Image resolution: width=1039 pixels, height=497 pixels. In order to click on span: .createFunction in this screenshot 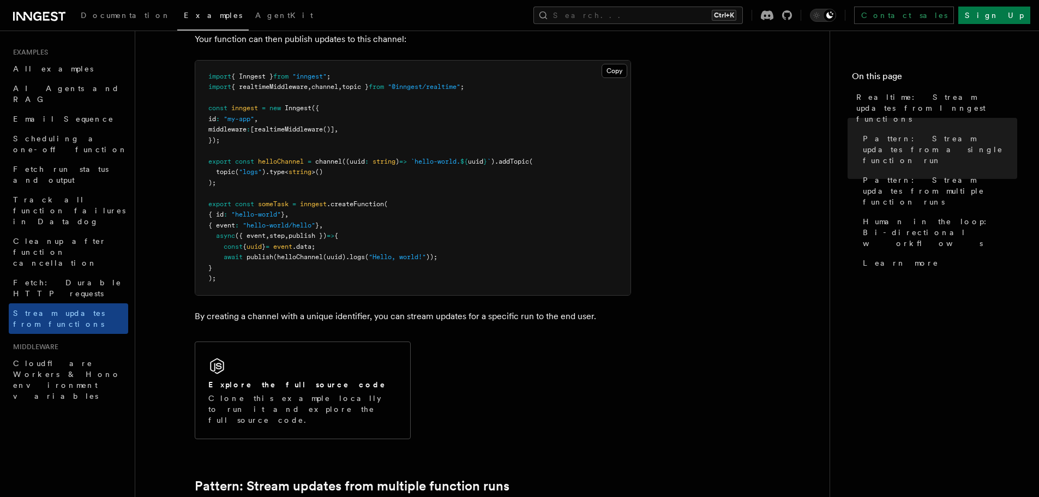, I will do `click(355, 204)`.